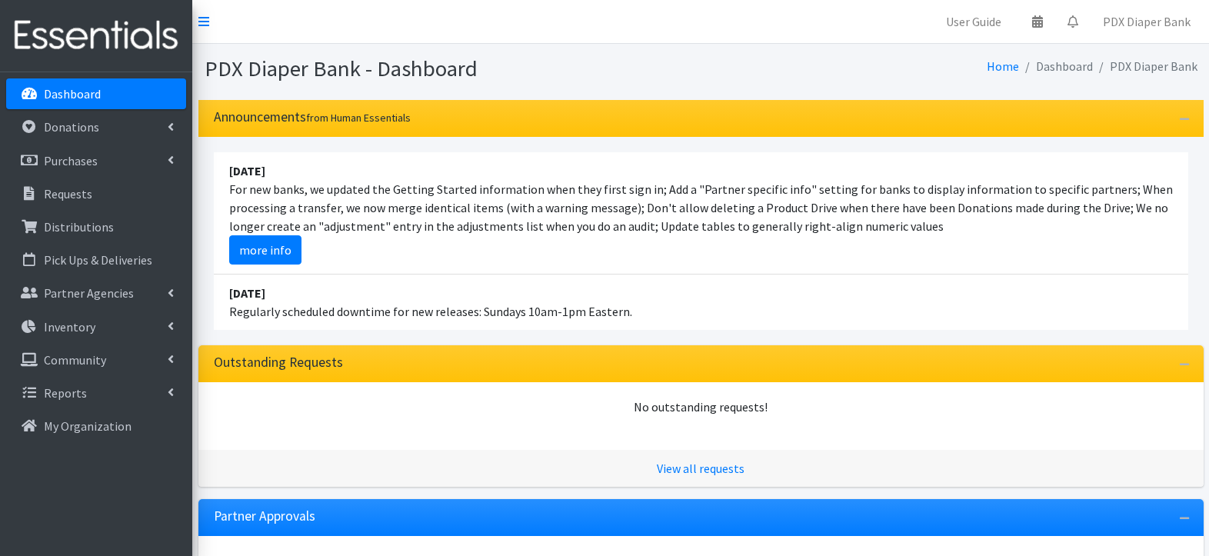  I want to click on li: For new banks, we updated the Getting Started information when they first sign in; Add a "Partner..., so click(701, 213).